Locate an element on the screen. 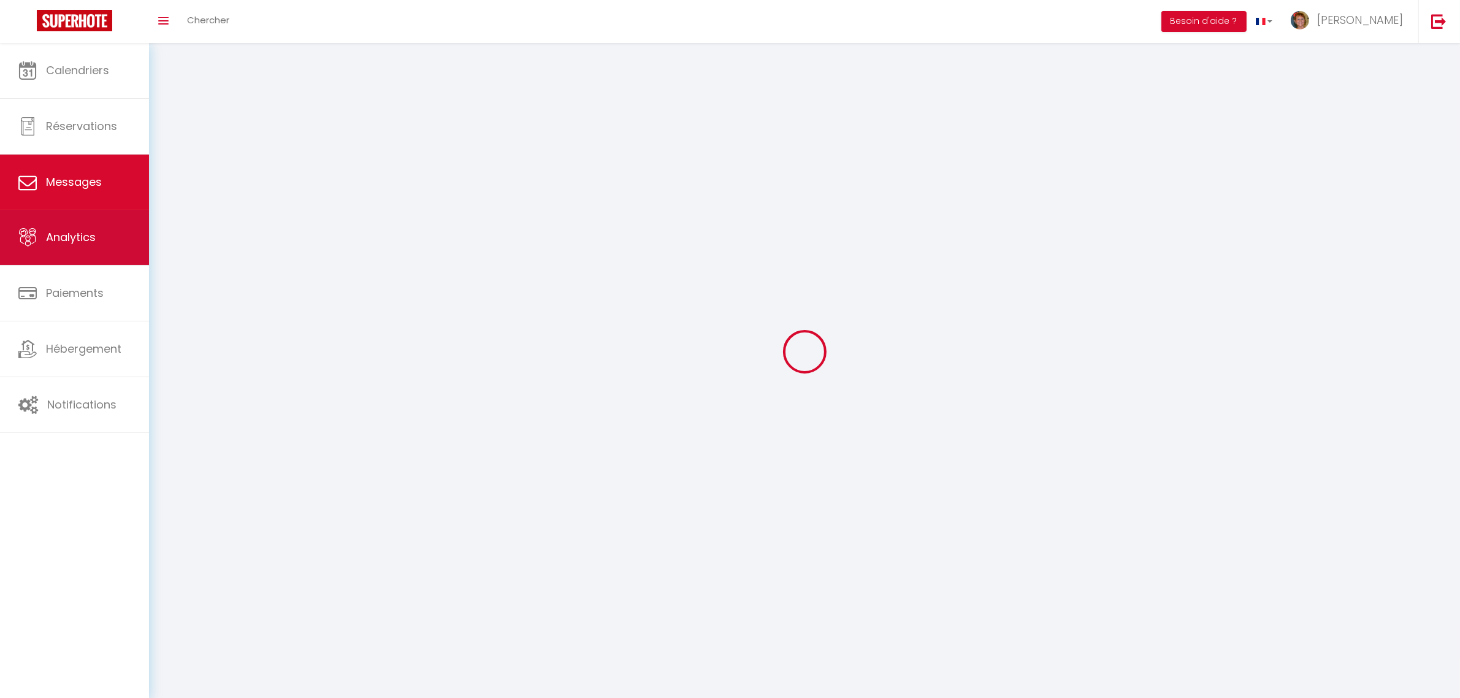 The height and width of the screenshot is (698, 1460). span: Messages is located at coordinates (74, 182).